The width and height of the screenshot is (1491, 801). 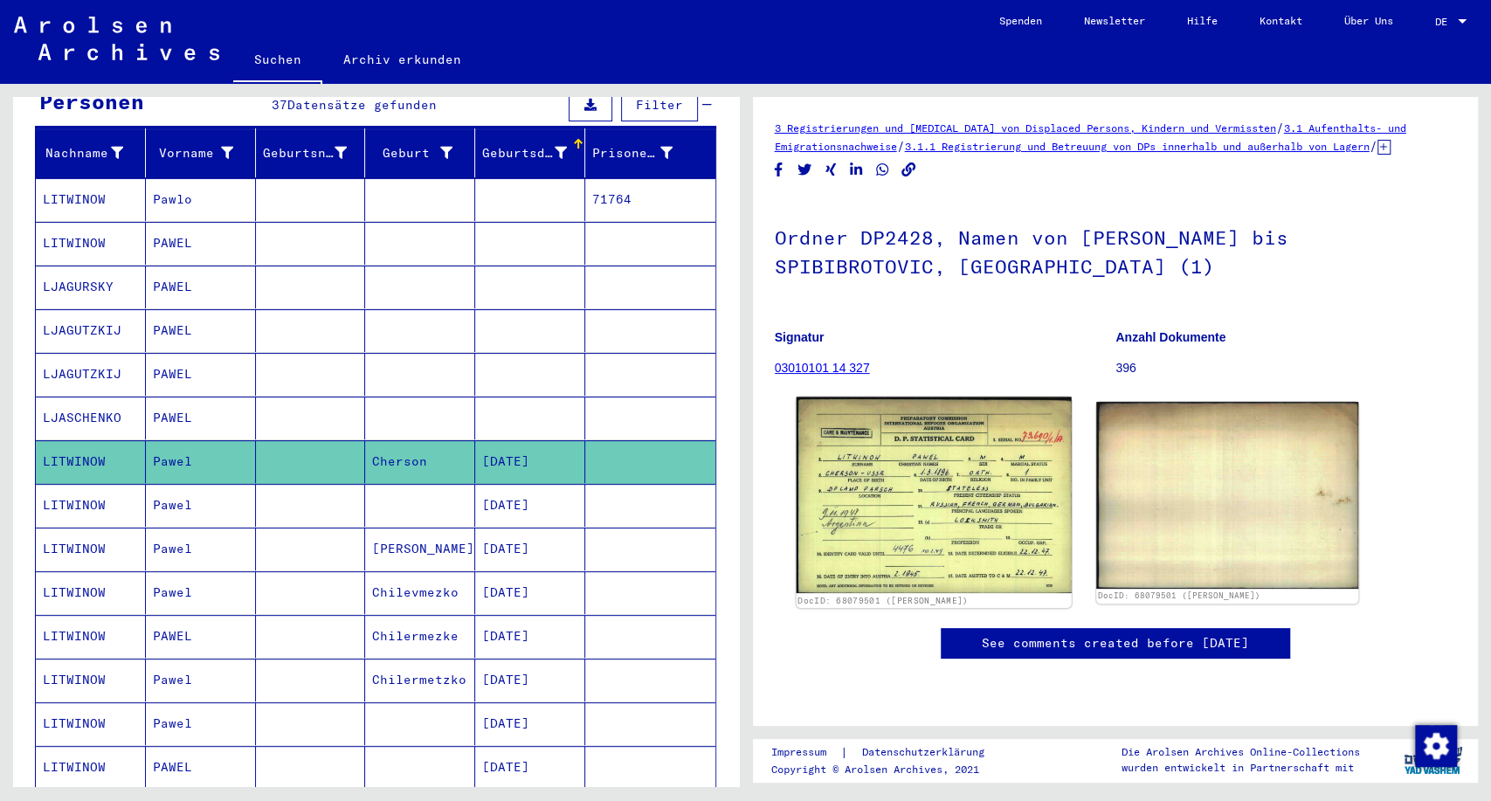 What do you see at coordinates (1445, 22) in the screenshot?
I see `span: DE` at bounding box center [1445, 22].